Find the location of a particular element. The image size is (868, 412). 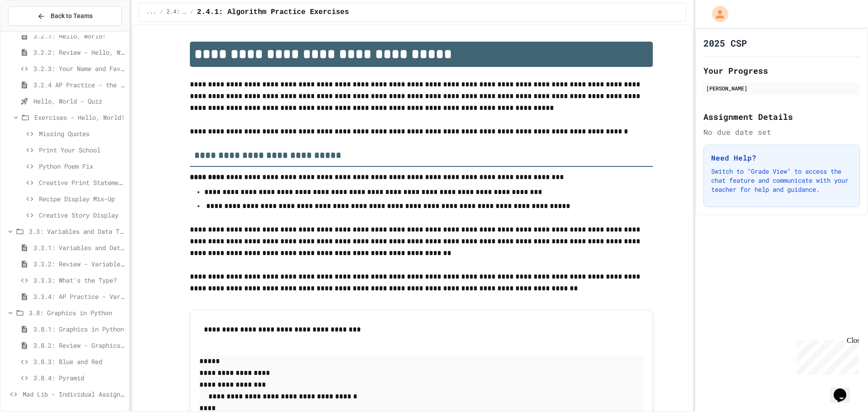

span: 3.3.3: What's the Type? is located at coordinates (79, 280).